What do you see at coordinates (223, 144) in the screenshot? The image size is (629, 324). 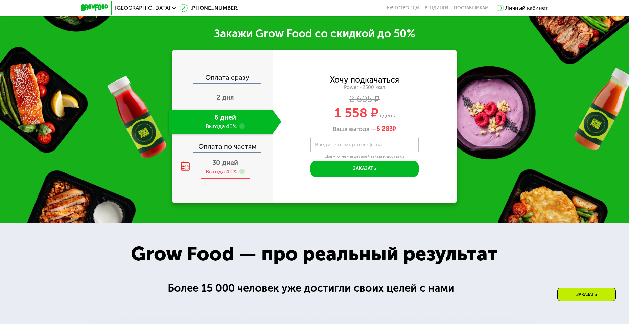 I see `div: Оплата по частям` at bounding box center [223, 144].